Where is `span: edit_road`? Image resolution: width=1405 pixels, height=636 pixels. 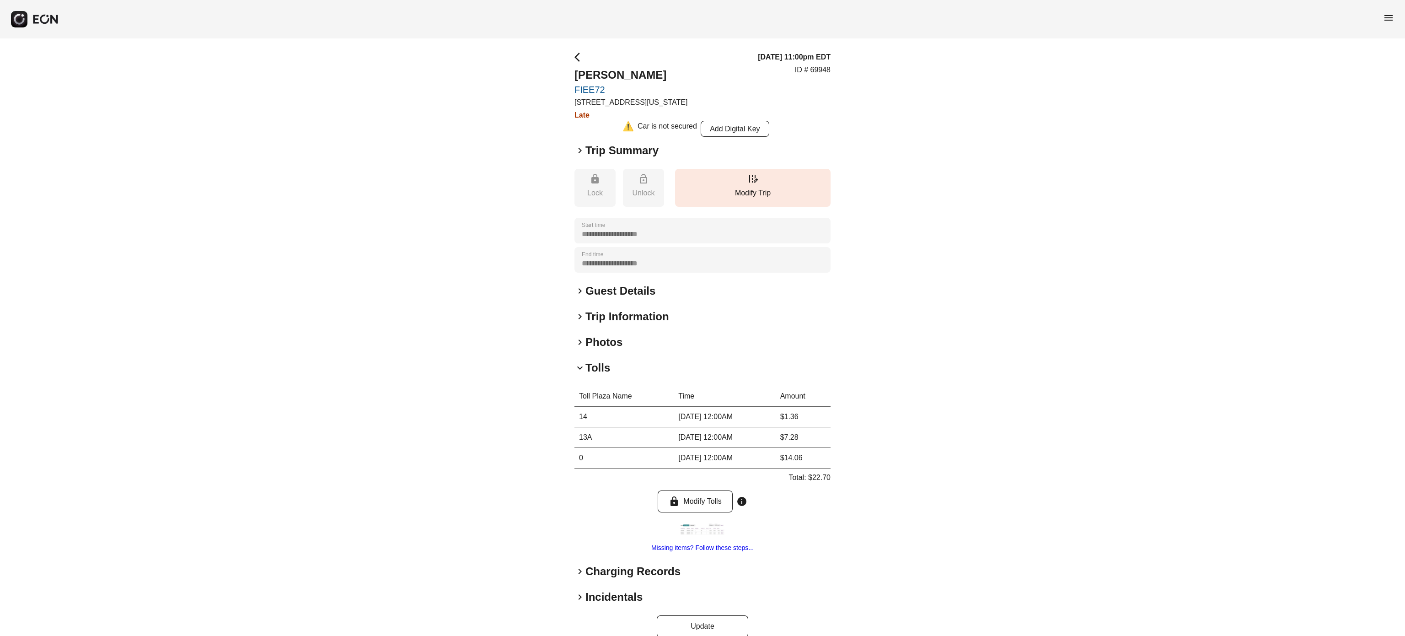 span: edit_road is located at coordinates (753, 179).